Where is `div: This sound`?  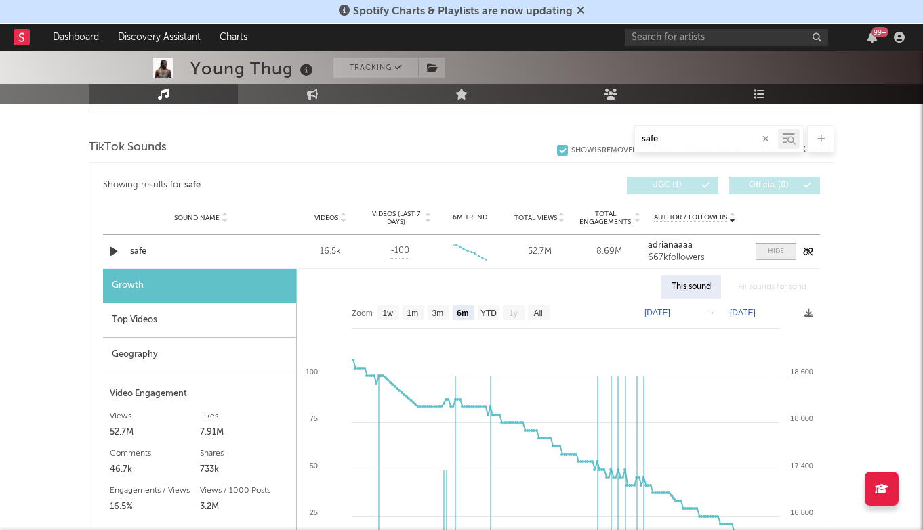 div: This sound is located at coordinates (691, 287).